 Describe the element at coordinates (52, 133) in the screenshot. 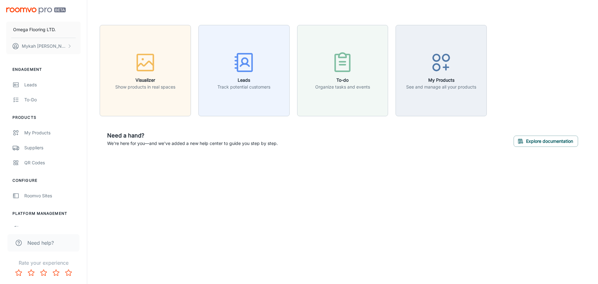

I see `div: My Products` at that location.